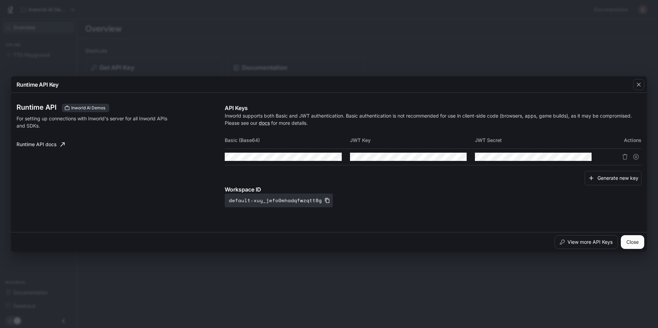 The image size is (658, 328). What do you see at coordinates (264, 123) in the screenshot?
I see `a: docs` at bounding box center [264, 123].